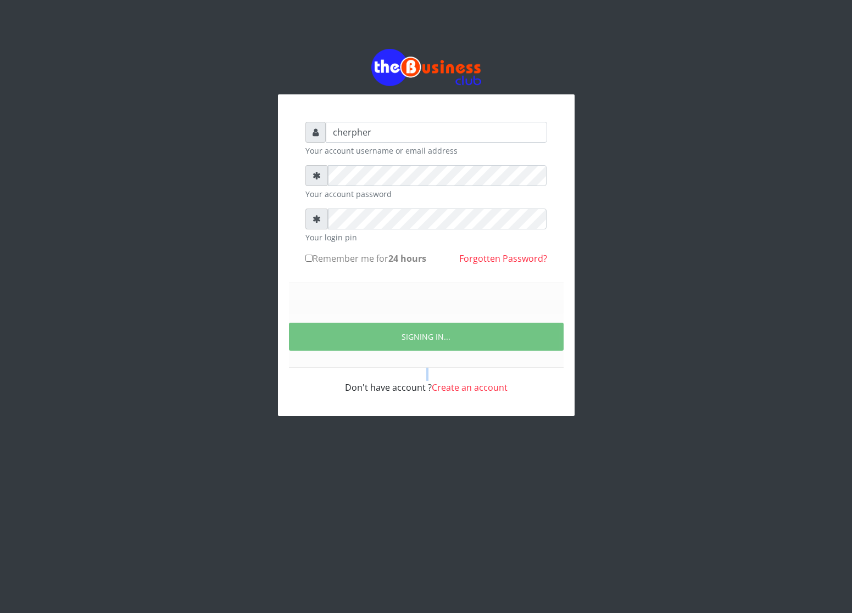  Describe the element at coordinates (309, 258) in the screenshot. I see `input: Remember me for24 hours` at that location.